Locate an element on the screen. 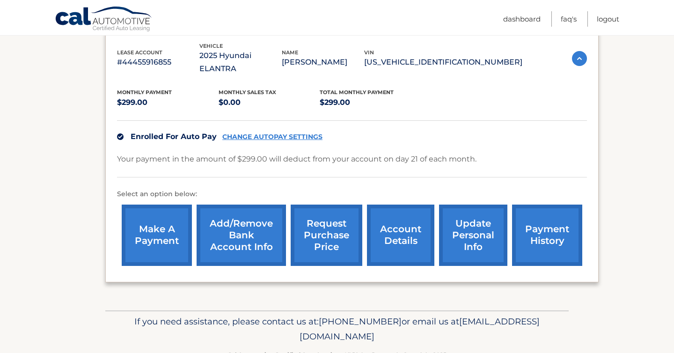 The image size is (674, 353). p: Your payment in the amount of $299.00 will deduct from your account on day 21 of each month. is located at coordinates (297, 159).